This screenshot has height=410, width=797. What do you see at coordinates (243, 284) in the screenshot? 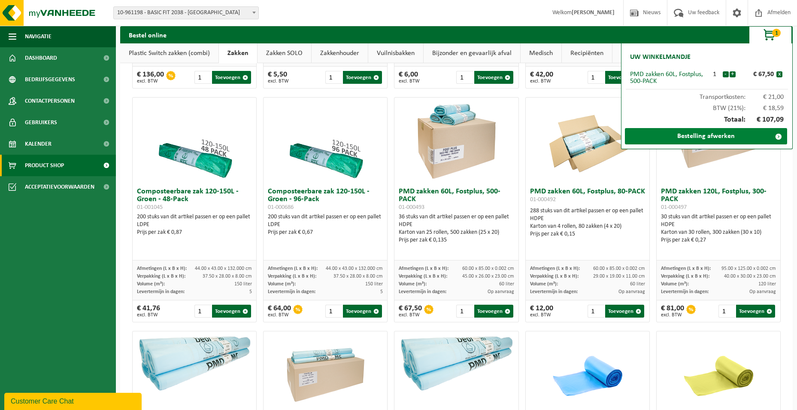
I see `span: 150 liter` at bounding box center [243, 284].